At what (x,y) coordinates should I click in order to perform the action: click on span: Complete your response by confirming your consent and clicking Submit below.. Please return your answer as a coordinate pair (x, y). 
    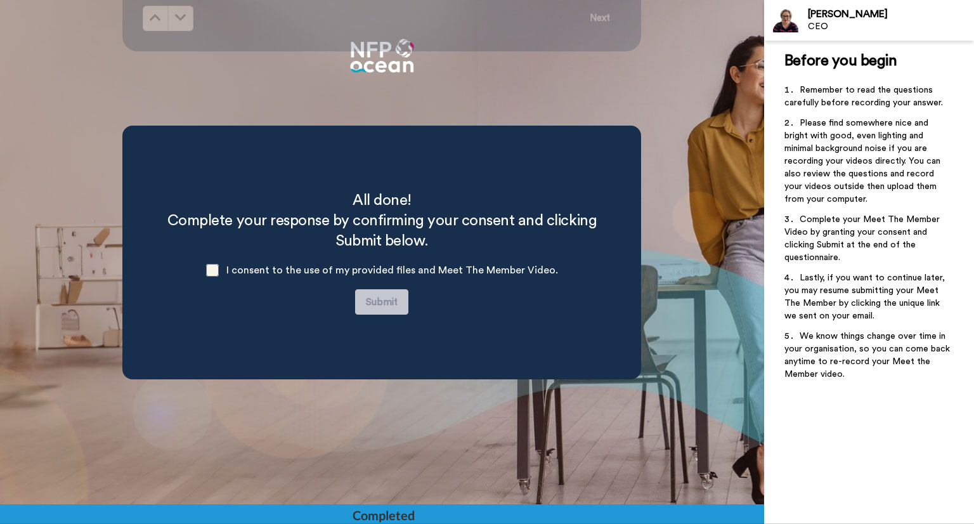
    Looking at the image, I should click on (384, 231).